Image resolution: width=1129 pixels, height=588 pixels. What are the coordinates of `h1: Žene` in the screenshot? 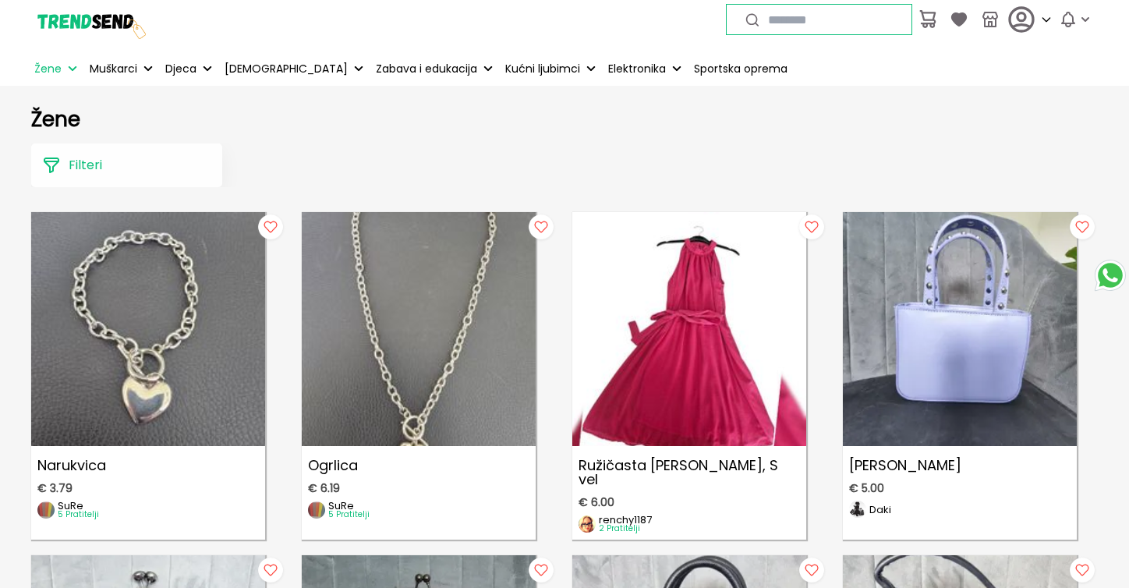 It's located at (565, 119).